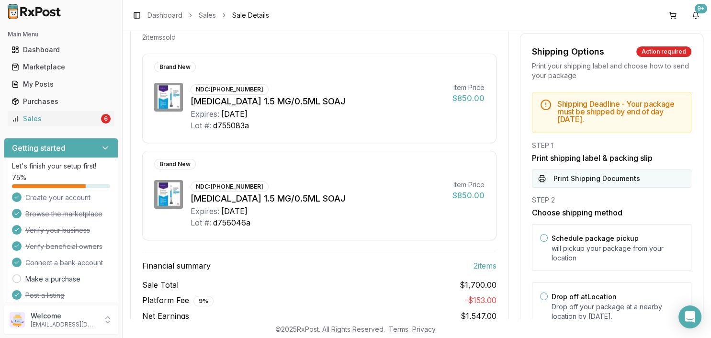  Describe the element at coordinates (55, 119) in the screenshot. I see `div: Sales` at that location.